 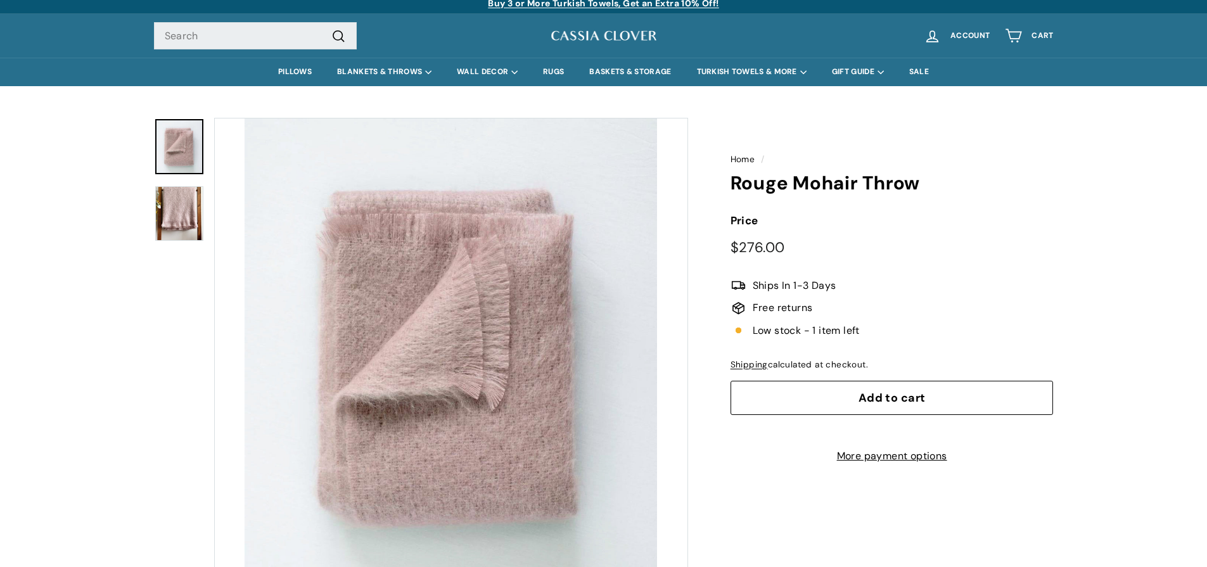 I want to click on div: calculated at checkout., so click(x=892, y=365).